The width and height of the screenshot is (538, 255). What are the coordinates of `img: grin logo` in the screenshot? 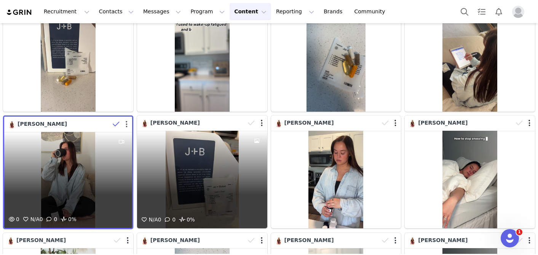 It's located at (19, 12).